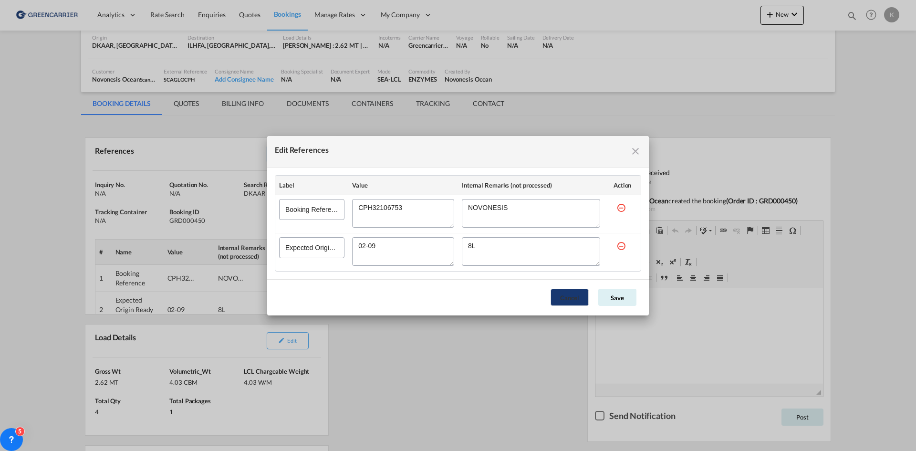 Image resolution: width=916 pixels, height=451 pixels. I want to click on th: Value, so click(403, 185).